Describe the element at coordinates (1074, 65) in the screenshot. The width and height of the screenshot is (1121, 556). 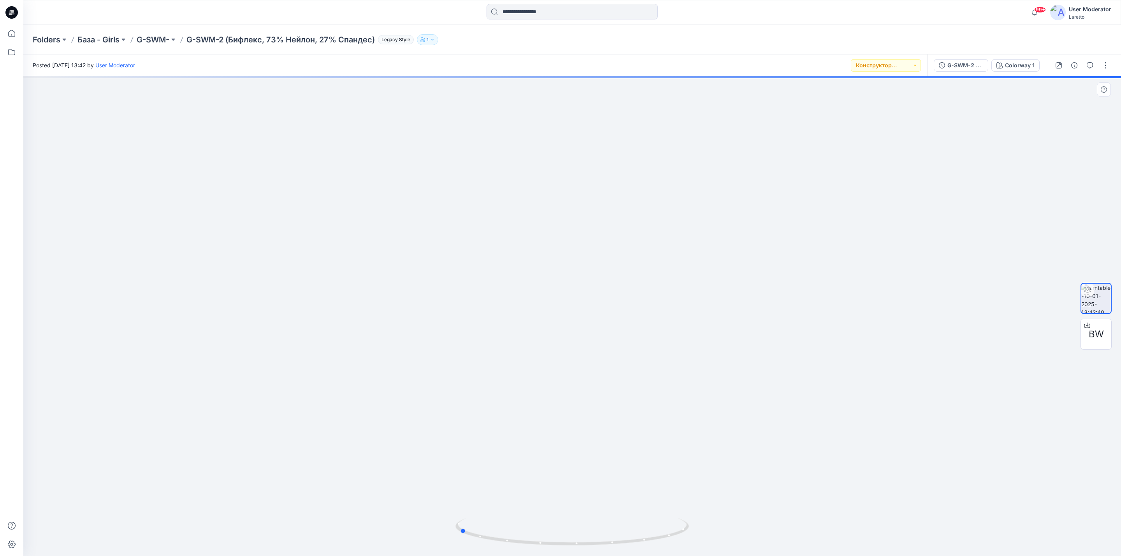
I see `button: Details` at that location.